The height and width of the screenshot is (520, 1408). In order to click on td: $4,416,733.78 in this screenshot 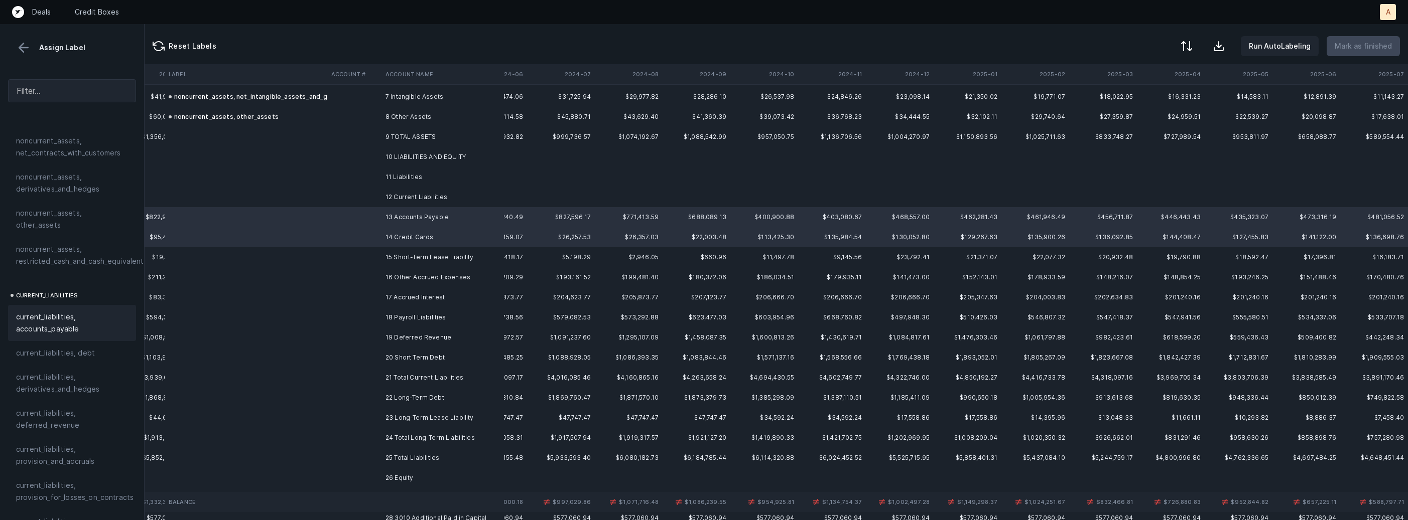, I will do `click(1035, 378)`.